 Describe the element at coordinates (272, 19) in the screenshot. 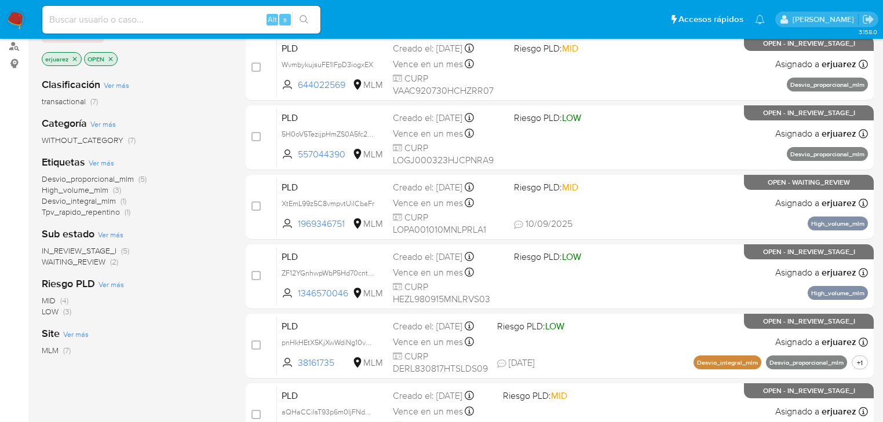

I see `span: Alt` at that location.